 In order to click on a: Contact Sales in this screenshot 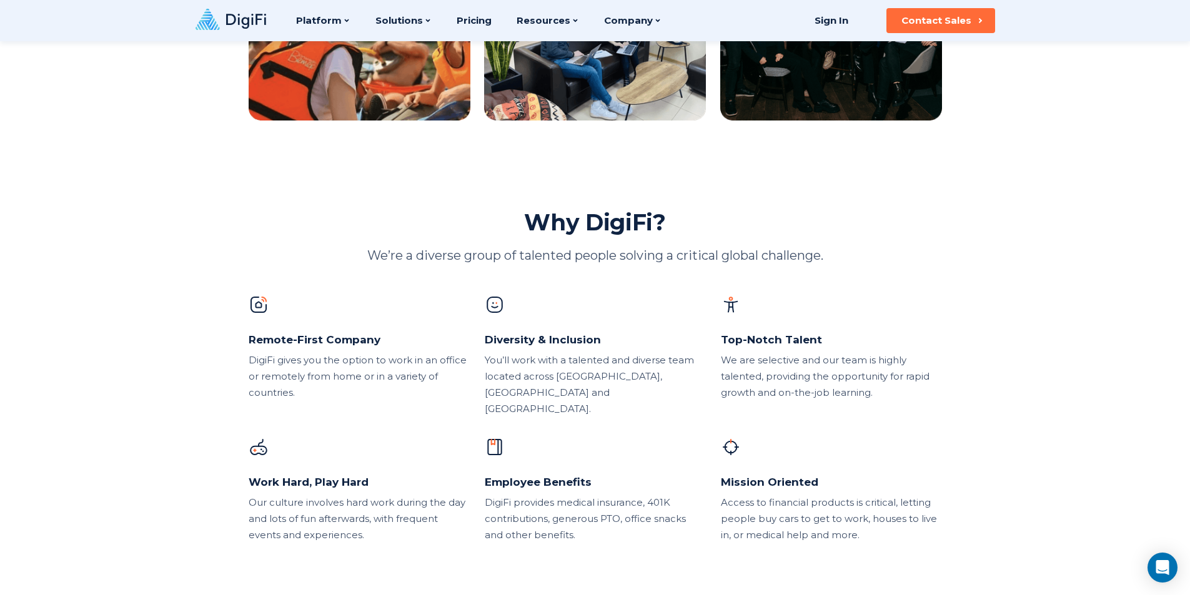, I will do `click(941, 21)`.